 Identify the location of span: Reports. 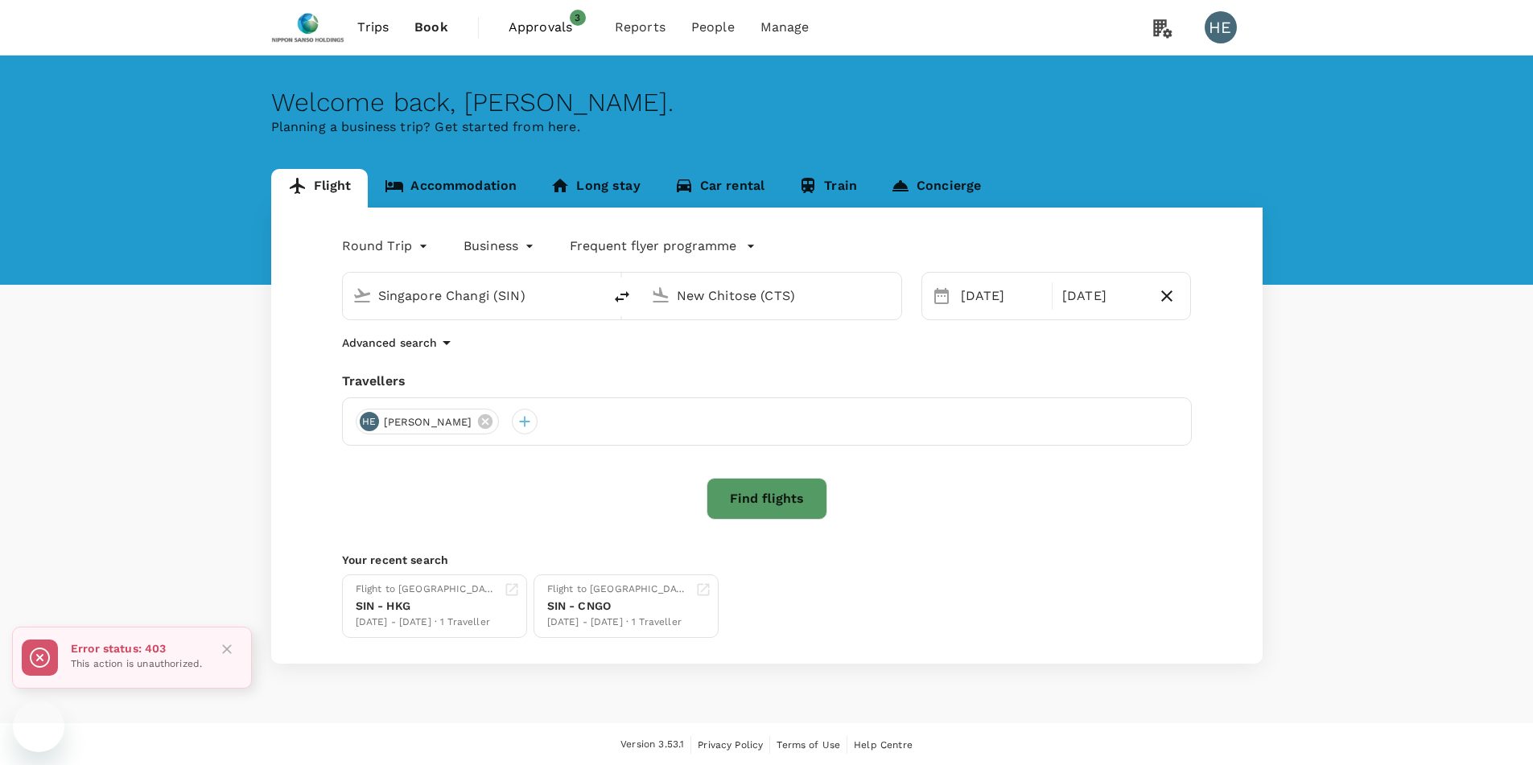
(640, 27).